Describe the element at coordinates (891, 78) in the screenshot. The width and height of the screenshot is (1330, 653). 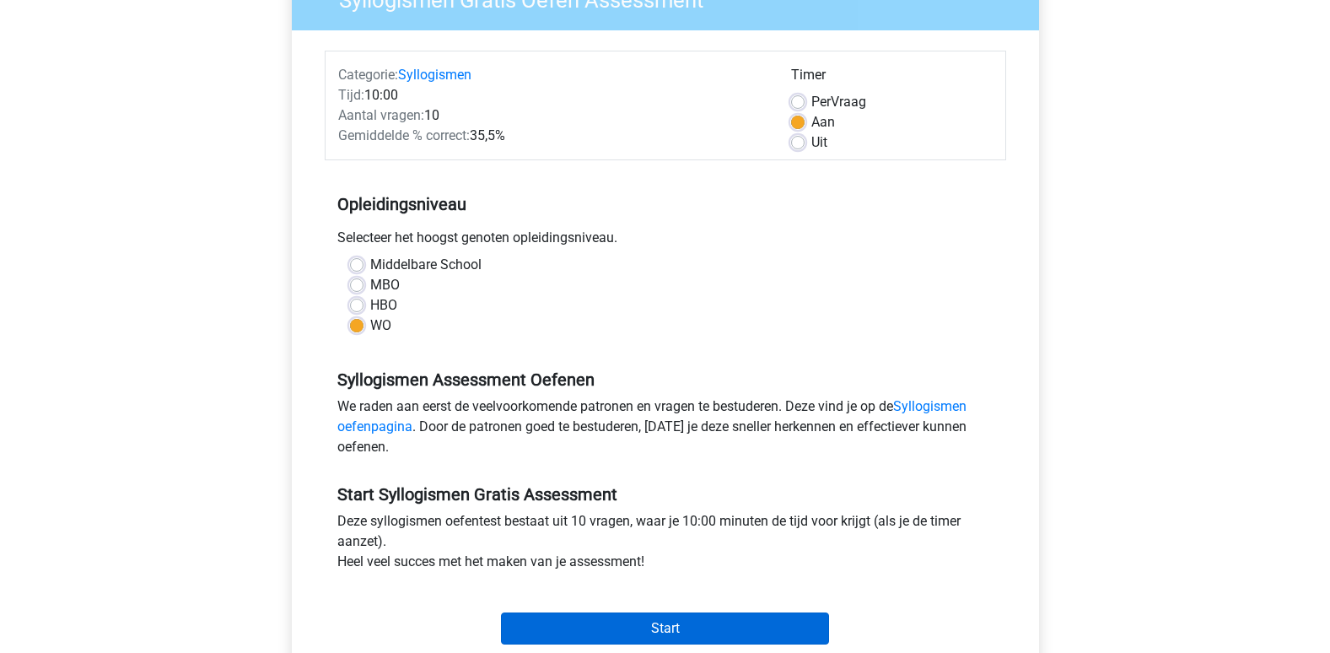
I see `div: Timer` at that location.